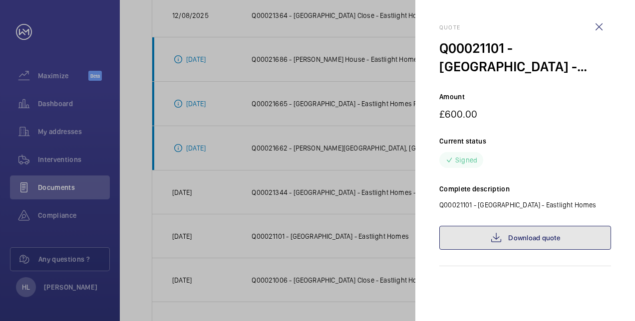 The width and height of the screenshot is (635, 321). Describe the element at coordinates (525, 238) in the screenshot. I see `a: Download quote` at that location.